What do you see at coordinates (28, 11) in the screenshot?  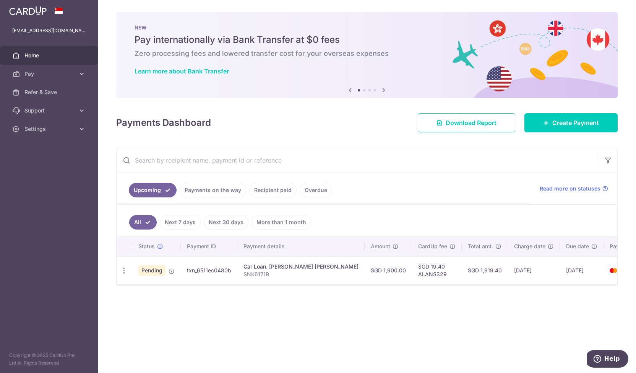 I see `img: CardUp` at bounding box center [28, 11].